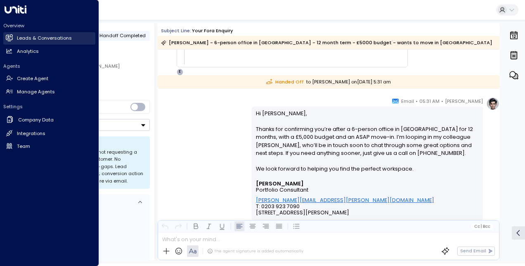 Image resolution: width=525 pixels, height=266 pixels. I want to click on button: Cc|Bcc, so click(482, 226).